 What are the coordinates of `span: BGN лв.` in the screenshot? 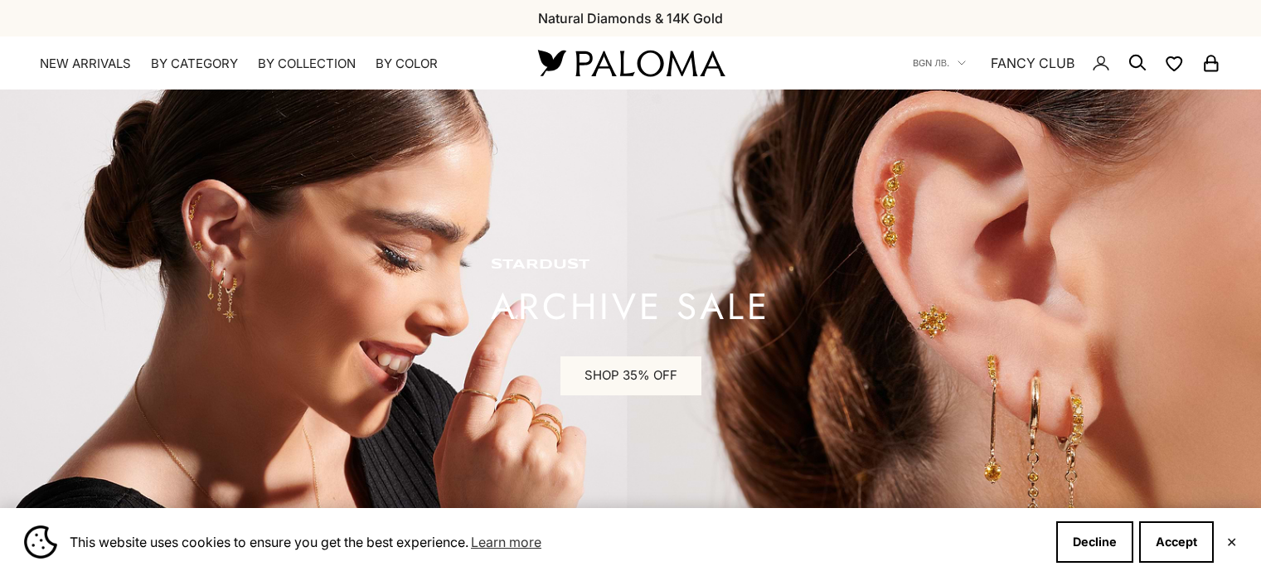 It's located at (931, 63).